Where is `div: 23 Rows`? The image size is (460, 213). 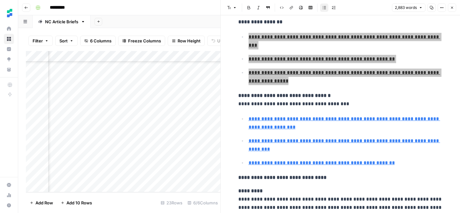
div: 23 Rows is located at coordinates (172, 203).